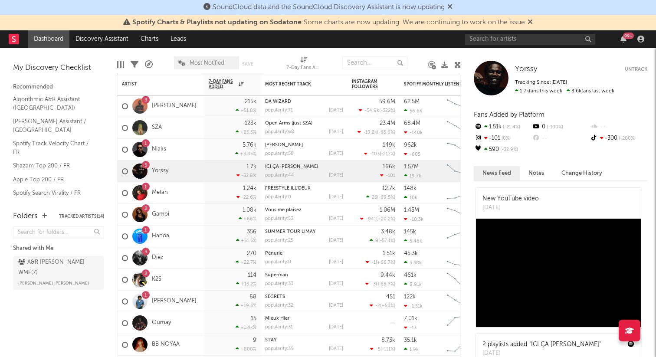  I want to click on div: popularity: 33, so click(279, 284).